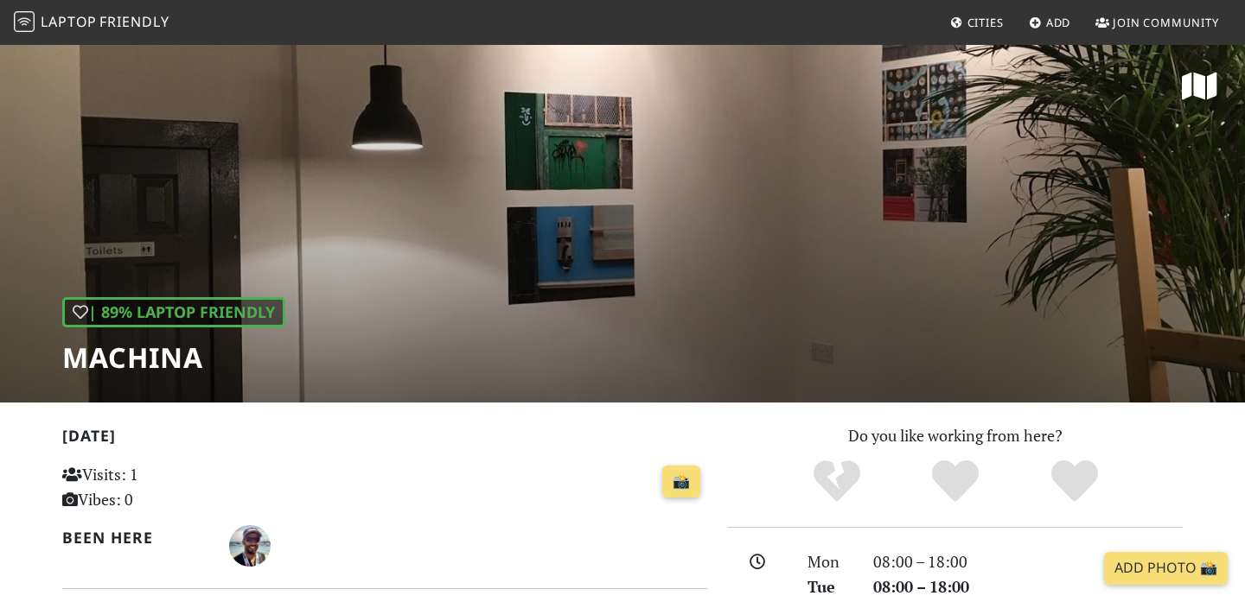 The image size is (1245, 602). What do you see at coordinates (1058, 22) in the screenshot?
I see `span: Add` at bounding box center [1058, 22].